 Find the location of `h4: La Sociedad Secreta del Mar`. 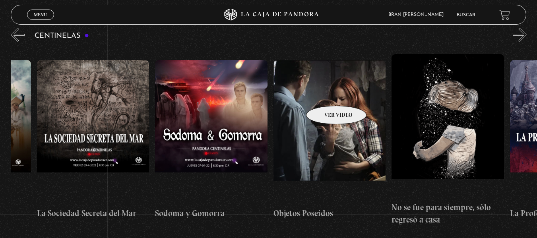

h4: La Sociedad Secreta del Mar is located at coordinates (93, 213).